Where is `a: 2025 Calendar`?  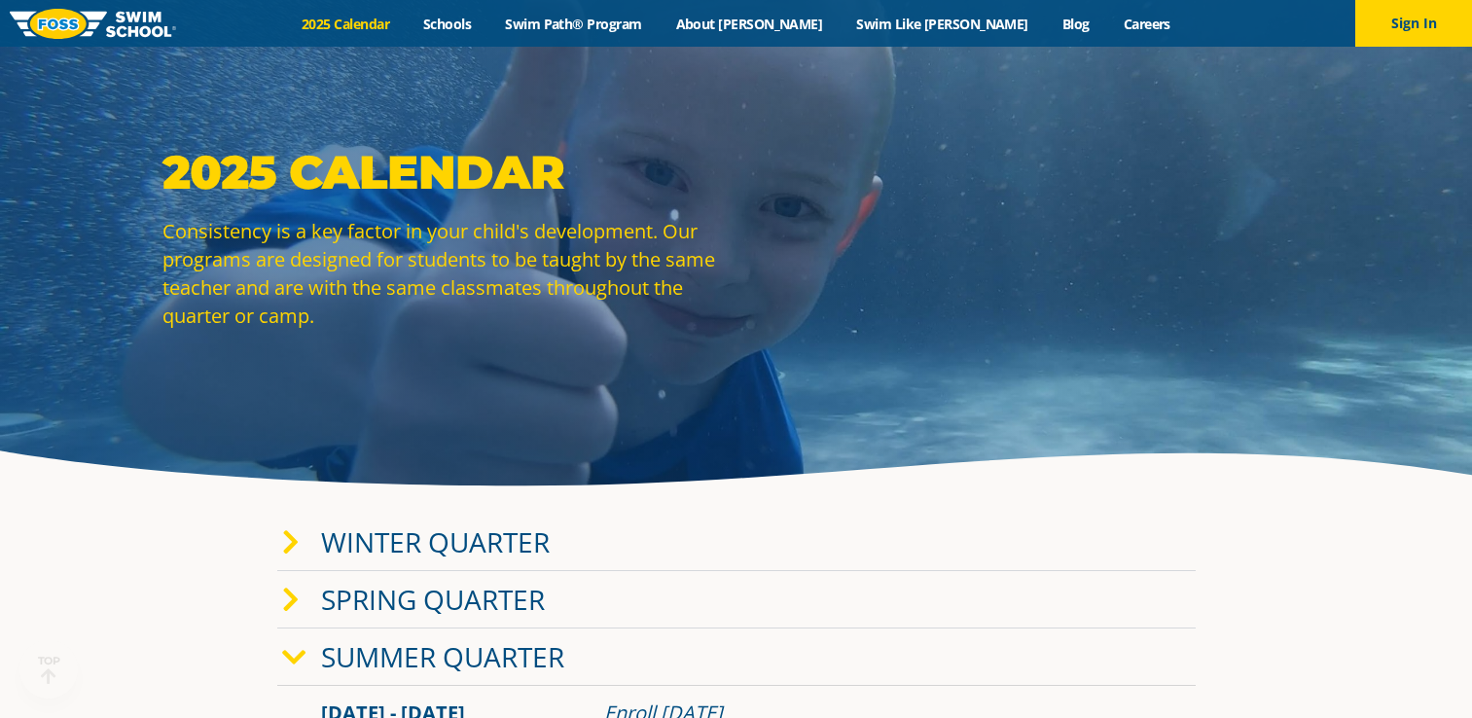
a: 2025 Calendar is located at coordinates (345, 23).